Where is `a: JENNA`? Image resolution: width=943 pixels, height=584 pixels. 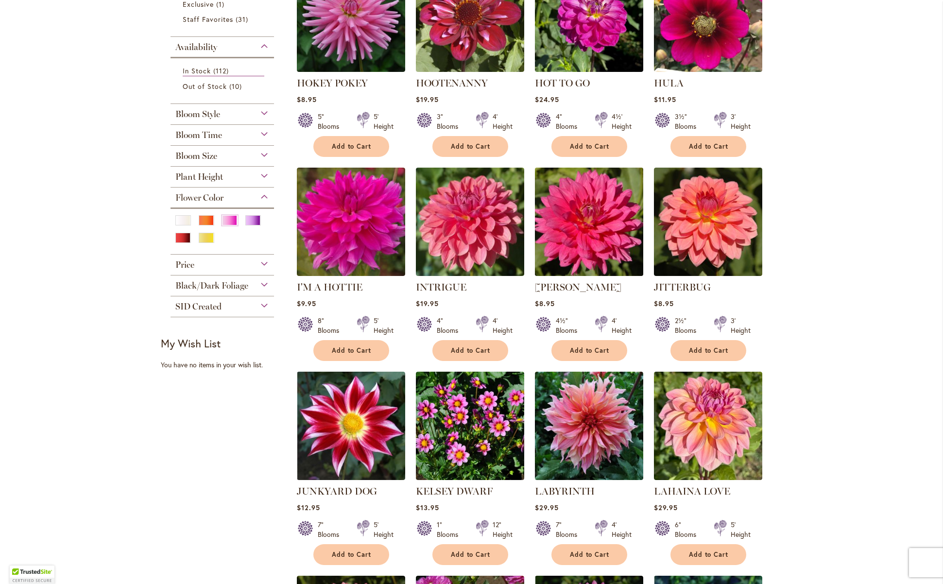
a: JENNA is located at coordinates (589, 273).